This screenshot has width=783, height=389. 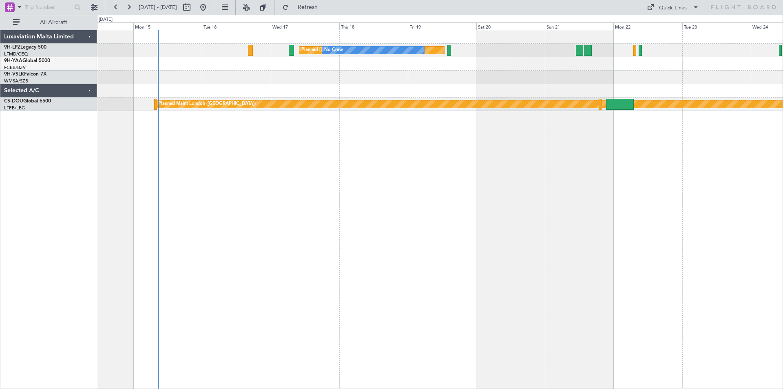 I want to click on div: Tue 16, so click(x=236, y=26).